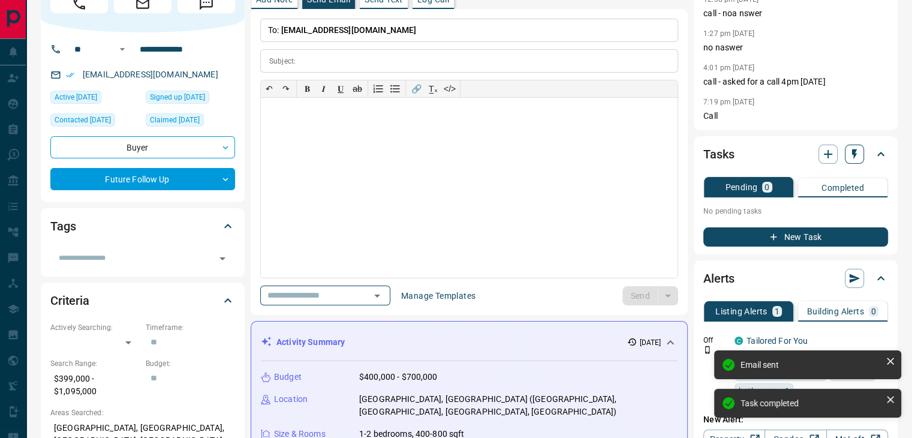 Image resolution: width=912 pixels, height=438 pixels. Describe the element at coordinates (469, 30) in the screenshot. I see `p: To:` at that location.